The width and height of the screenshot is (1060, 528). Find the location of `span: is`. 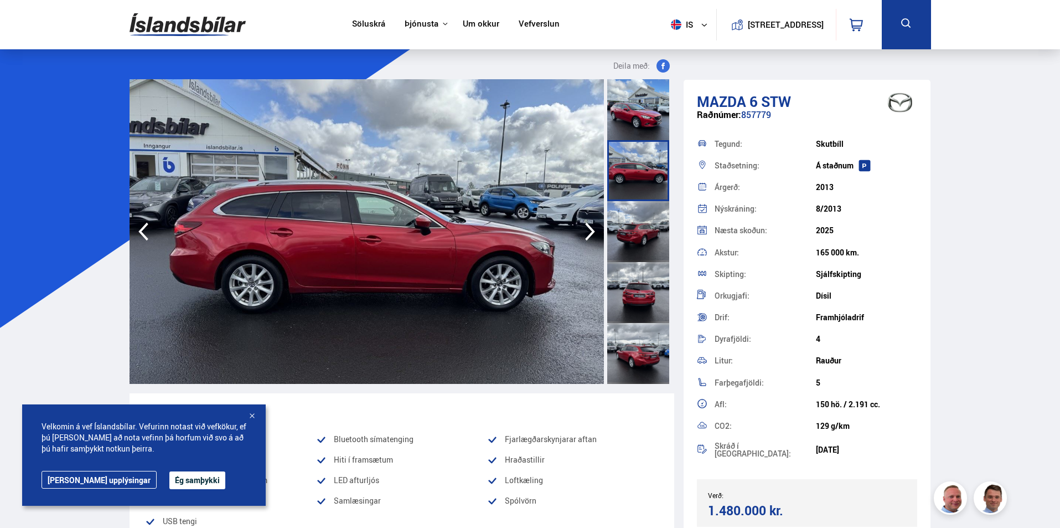

span: is is located at coordinates (680, 24).